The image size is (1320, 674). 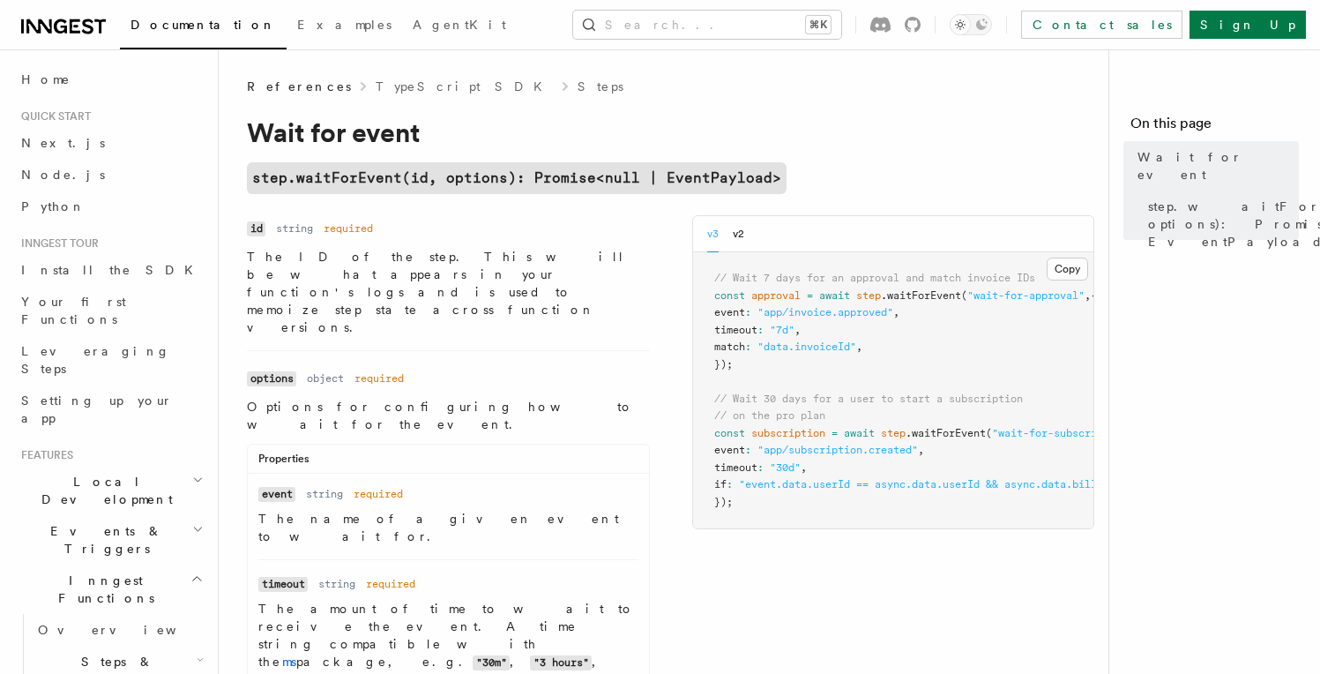 I want to click on span: "app/subscription.created", so click(x=838, y=450).